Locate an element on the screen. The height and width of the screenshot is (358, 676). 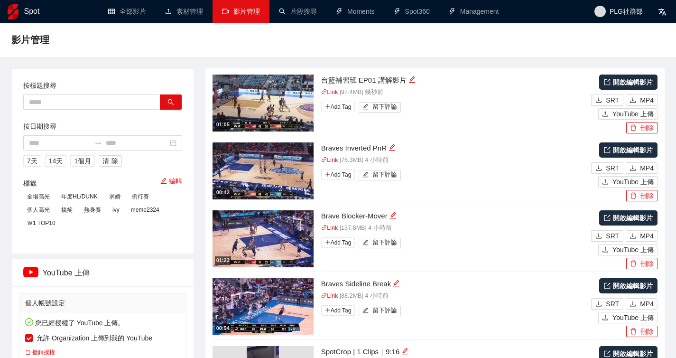
span: ivy is located at coordinates (116, 210).